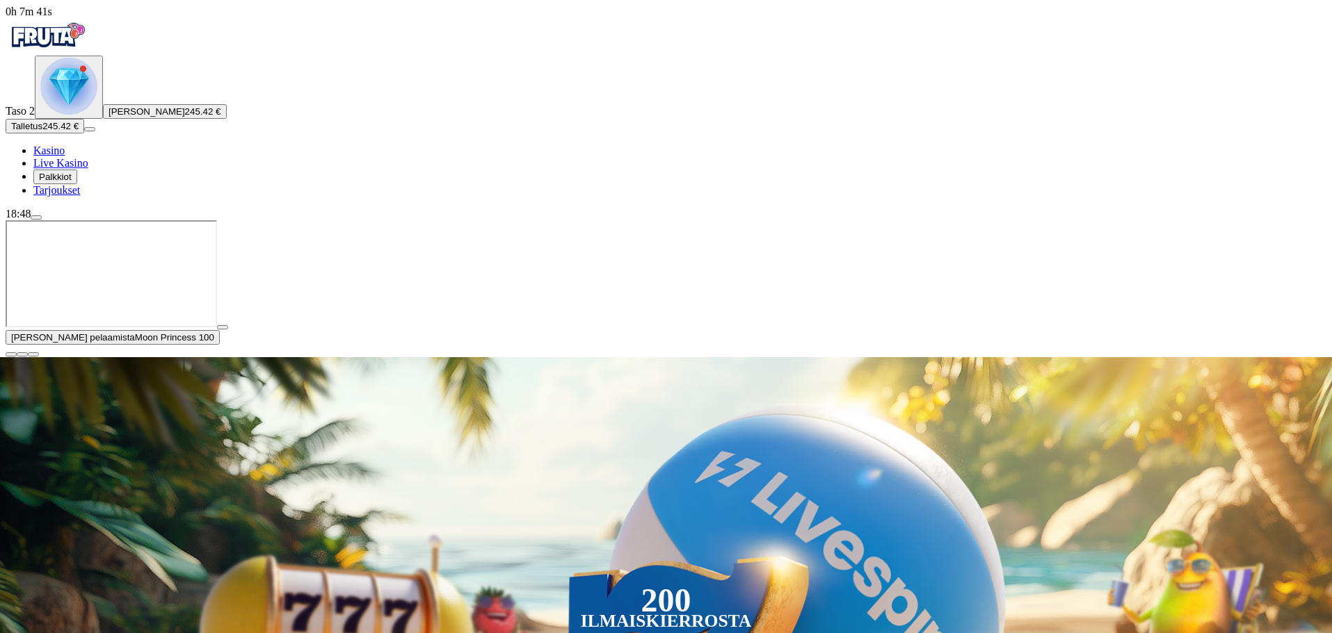 The width and height of the screenshot is (1332, 633). What do you see at coordinates (11, 355) in the screenshot?
I see `button: close icon` at bounding box center [11, 355].